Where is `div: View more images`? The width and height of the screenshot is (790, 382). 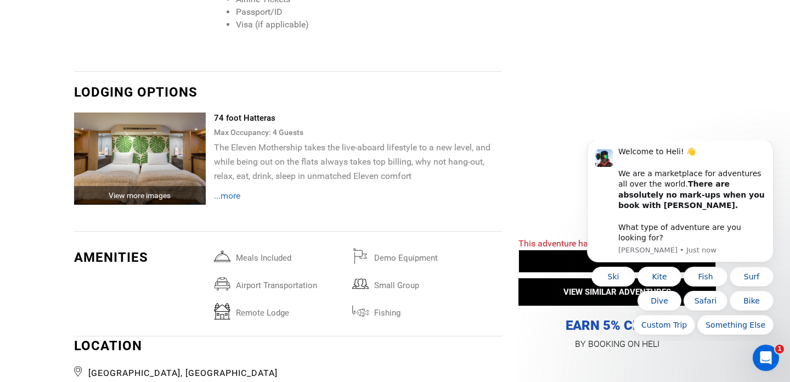 div: View more images is located at coordinates (140, 195).